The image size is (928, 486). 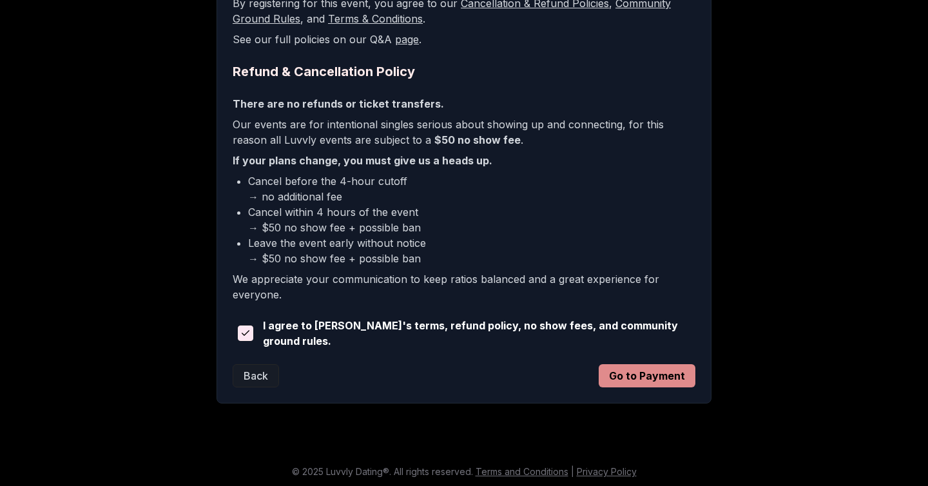 What do you see at coordinates (464, 39) in the screenshot?
I see `p: See our full policies on our Q&A .` at bounding box center [464, 39].